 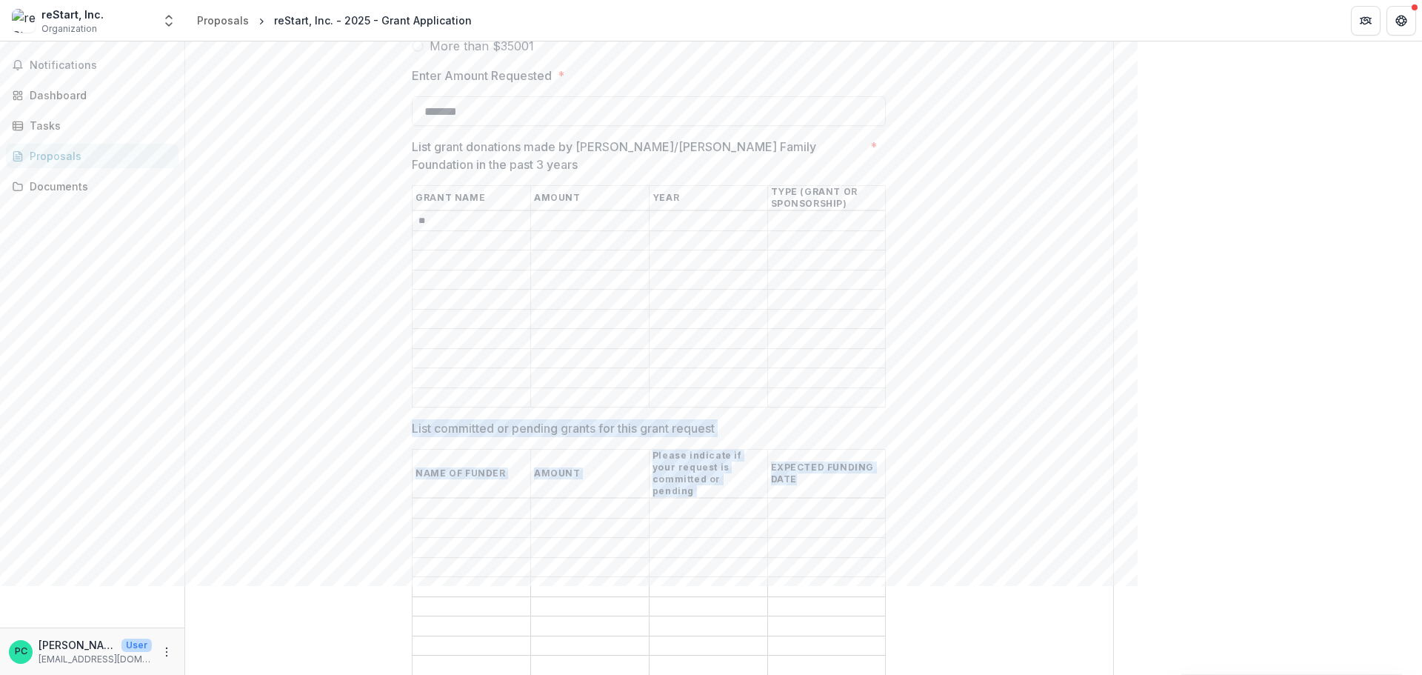 I want to click on a: Tasks, so click(x=92, y=125).